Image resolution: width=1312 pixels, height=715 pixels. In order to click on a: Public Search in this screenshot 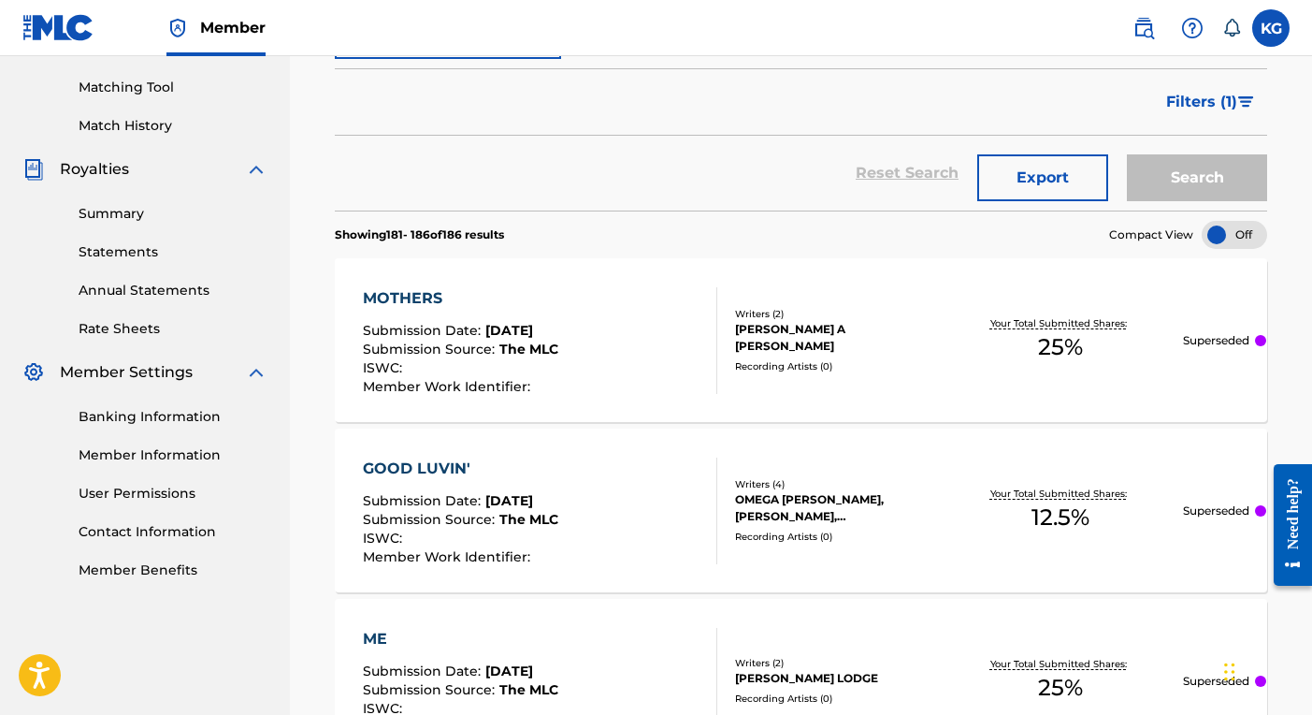, I will do `click(1144, 28)`.